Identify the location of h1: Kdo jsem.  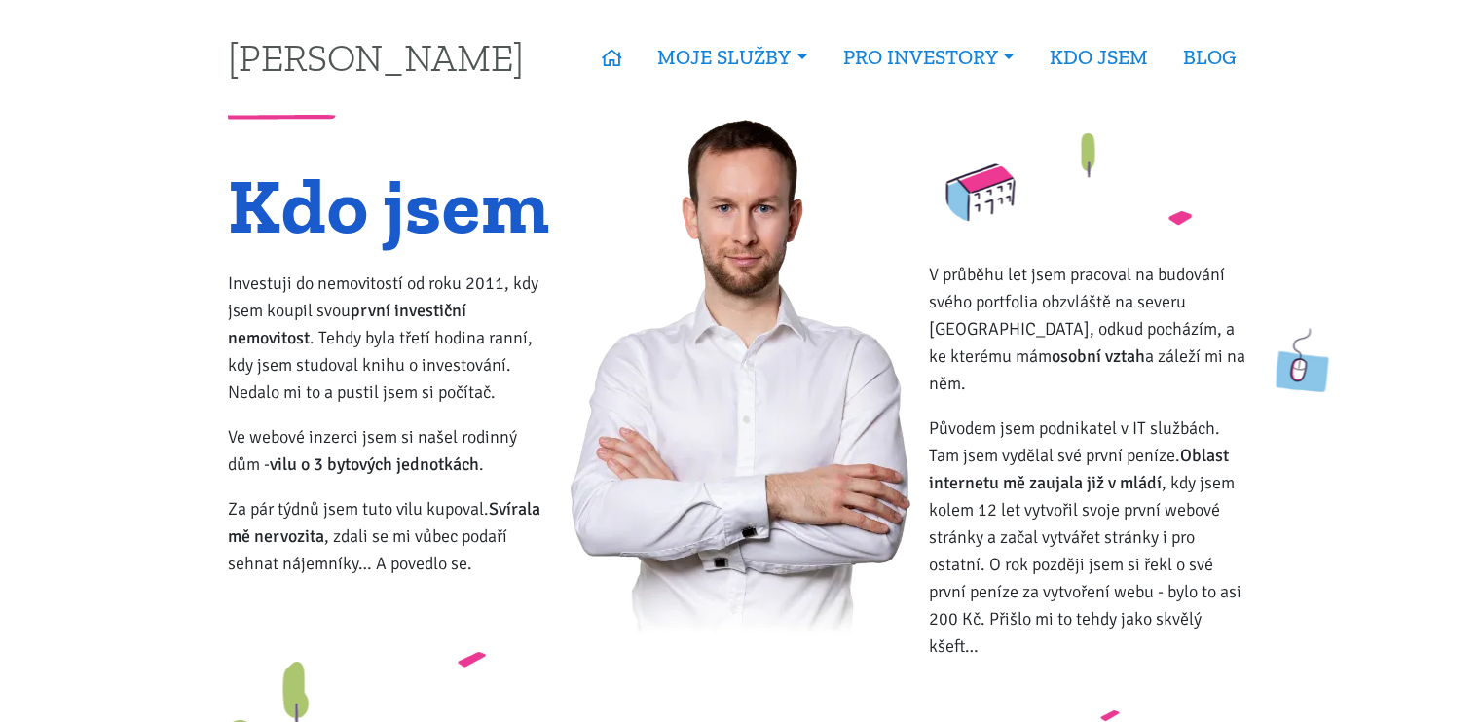
(389, 205).